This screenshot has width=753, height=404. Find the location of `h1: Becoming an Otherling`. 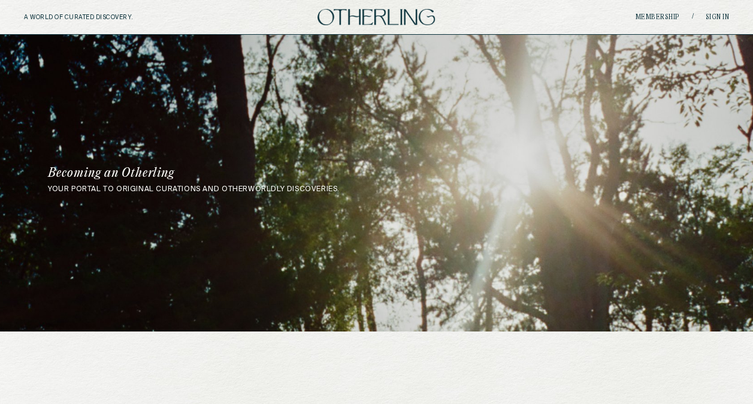

h1: Becoming an Otherling is located at coordinates (245, 173).